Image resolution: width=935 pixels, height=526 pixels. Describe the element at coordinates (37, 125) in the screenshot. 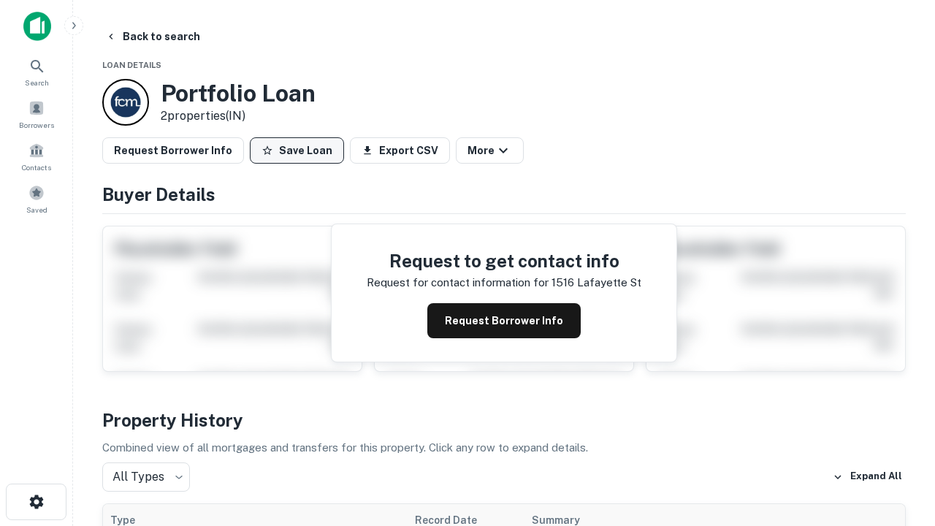

I see `span: Borrowers` at that location.